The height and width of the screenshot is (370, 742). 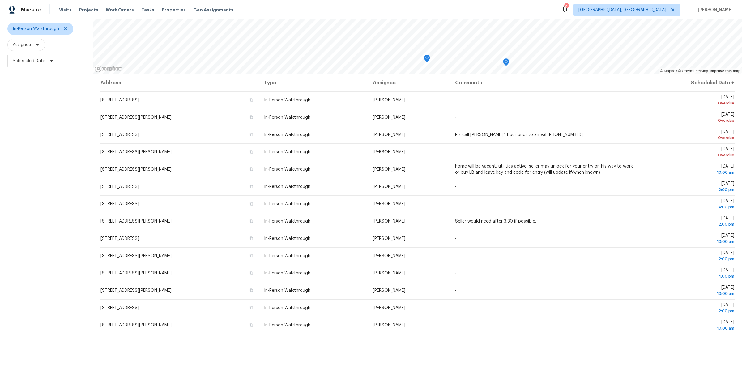 I want to click on th: Address, so click(x=180, y=83).